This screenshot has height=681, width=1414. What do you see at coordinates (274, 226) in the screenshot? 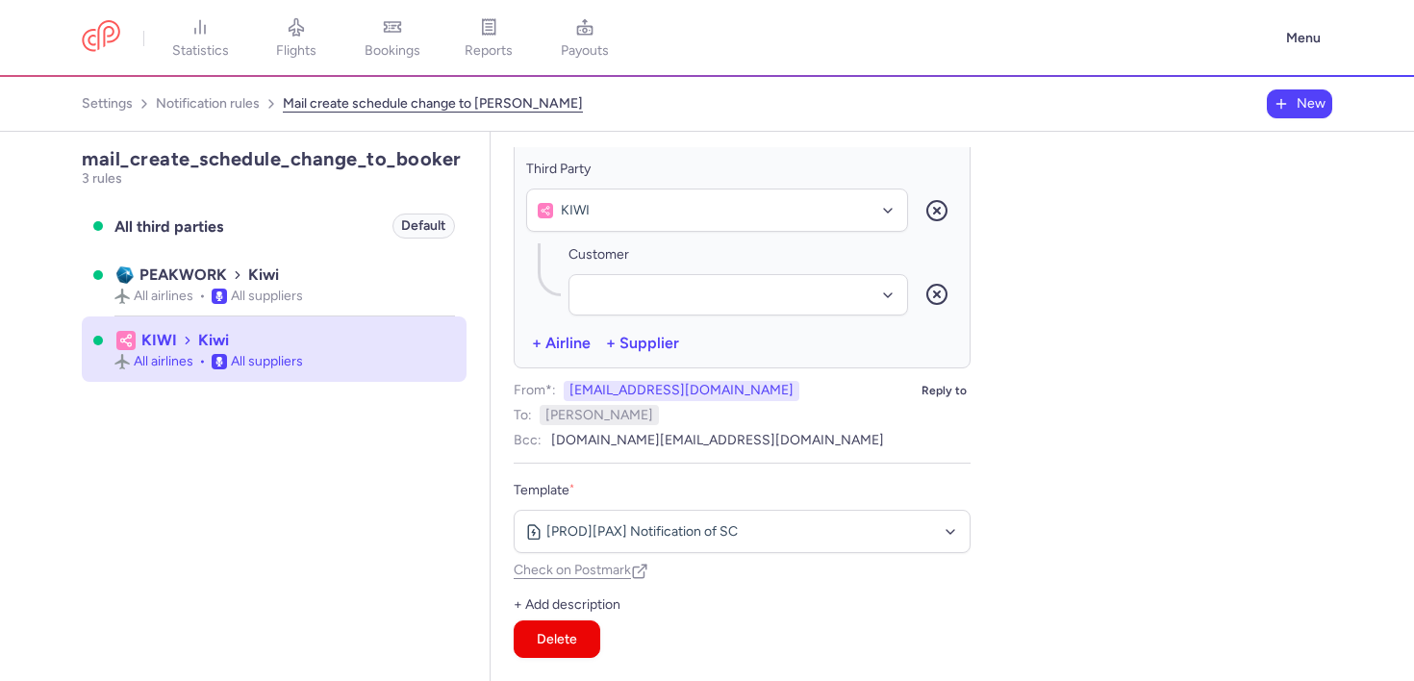
I see `button: All third partiesDefault` at bounding box center [274, 226].